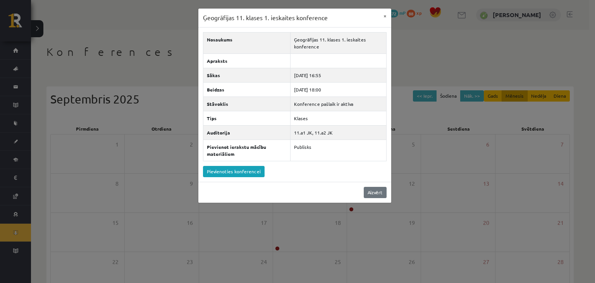 The height and width of the screenshot is (283, 595). What do you see at coordinates (233, 171) in the screenshot?
I see `a: Pievienoties konferencei` at bounding box center [233, 171].